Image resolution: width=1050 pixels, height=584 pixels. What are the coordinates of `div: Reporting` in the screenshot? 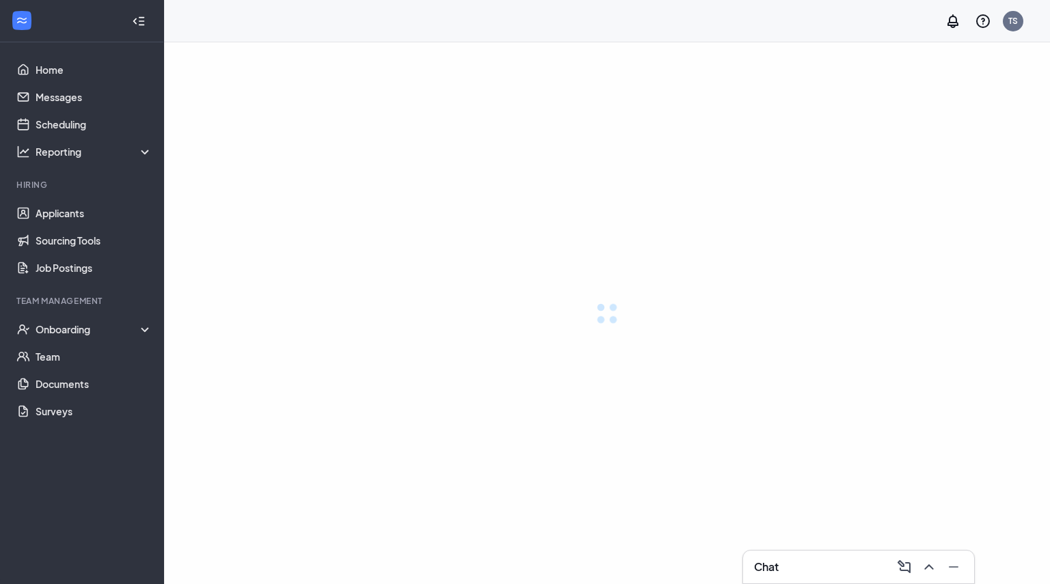 It's located at (94, 152).